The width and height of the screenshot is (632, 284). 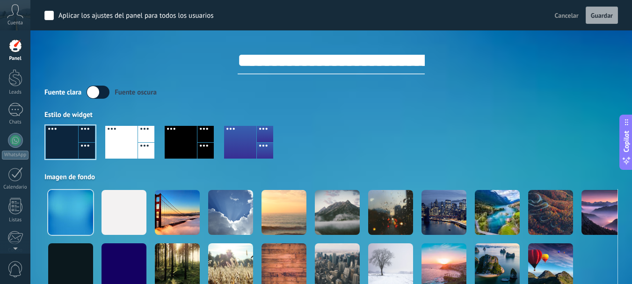 What do you see at coordinates (15, 220) in the screenshot?
I see `div: Listas` at bounding box center [15, 220].